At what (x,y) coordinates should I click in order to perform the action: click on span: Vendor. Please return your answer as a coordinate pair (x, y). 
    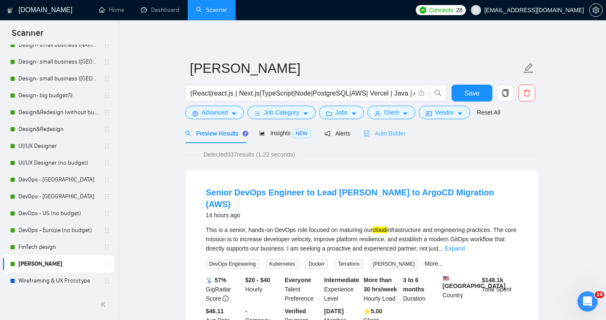
    Looking at the image, I should click on (444, 112).